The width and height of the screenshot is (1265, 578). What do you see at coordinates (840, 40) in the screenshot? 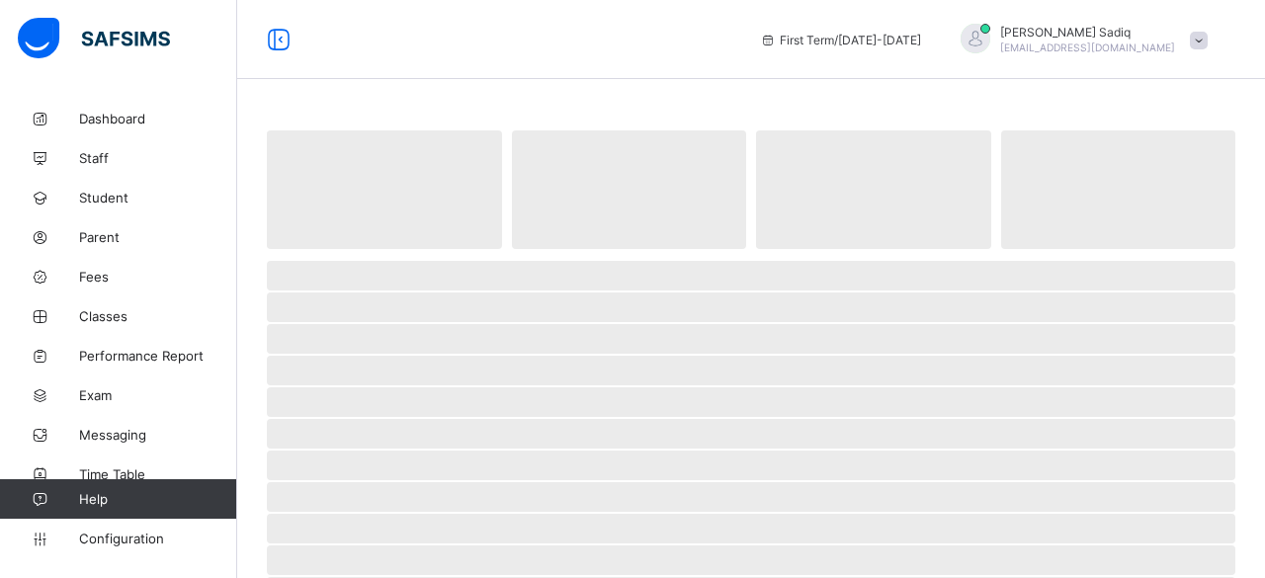
I see `span: session/term information` at bounding box center [840, 40].